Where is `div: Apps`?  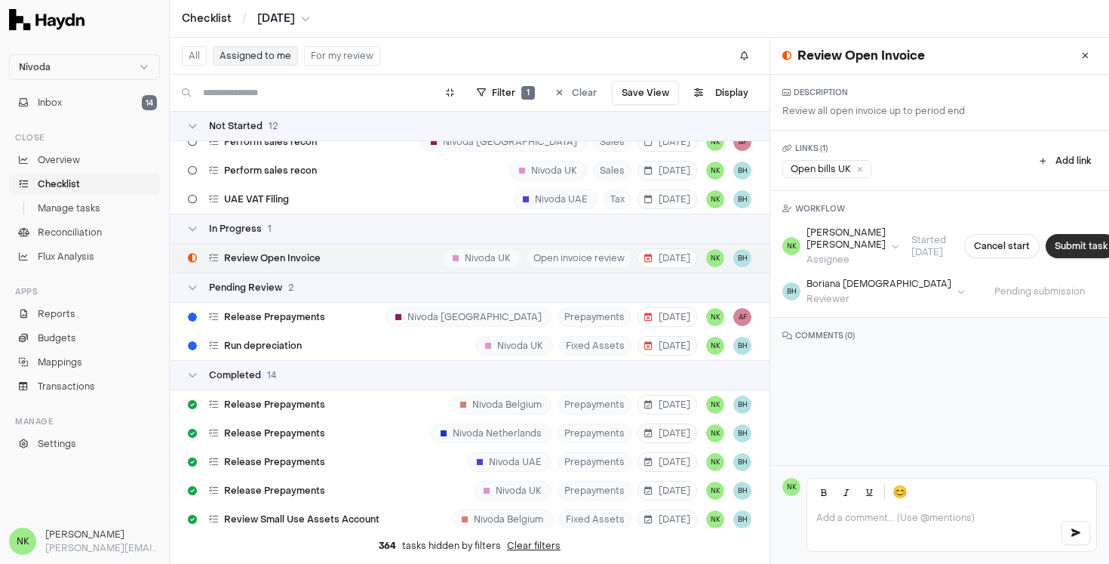
div: Apps is located at coordinates (84, 291).